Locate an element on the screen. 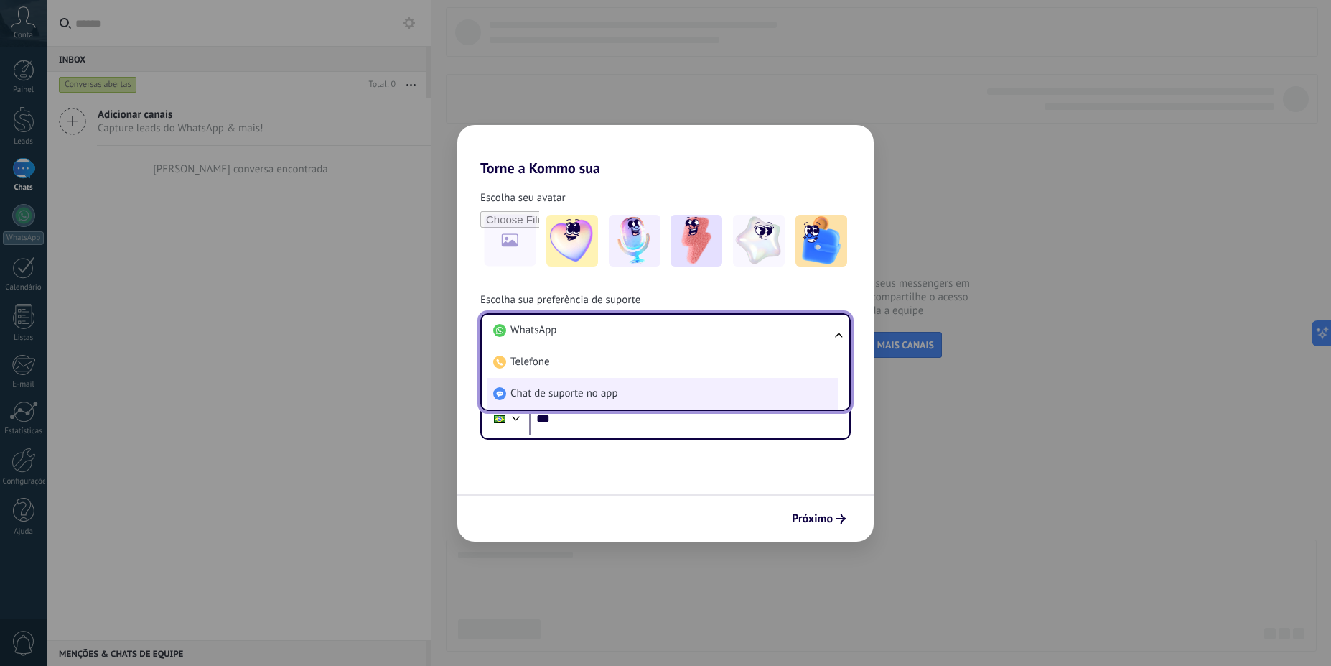  div: Brazil: + 55 is located at coordinates (500, 419).